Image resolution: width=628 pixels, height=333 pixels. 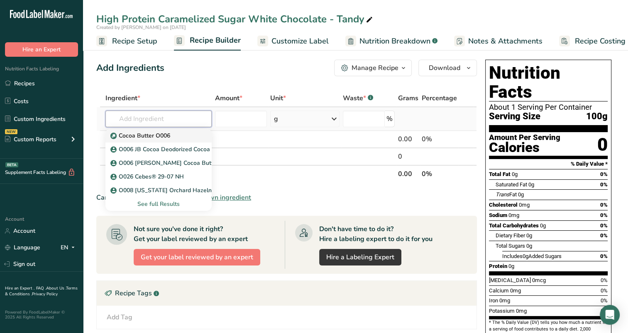 I want to click on a: Terms & Conditions ., so click(x=41, y=292).